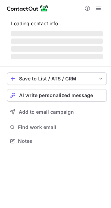  I want to click on span: AI write personalized message, so click(56, 95).